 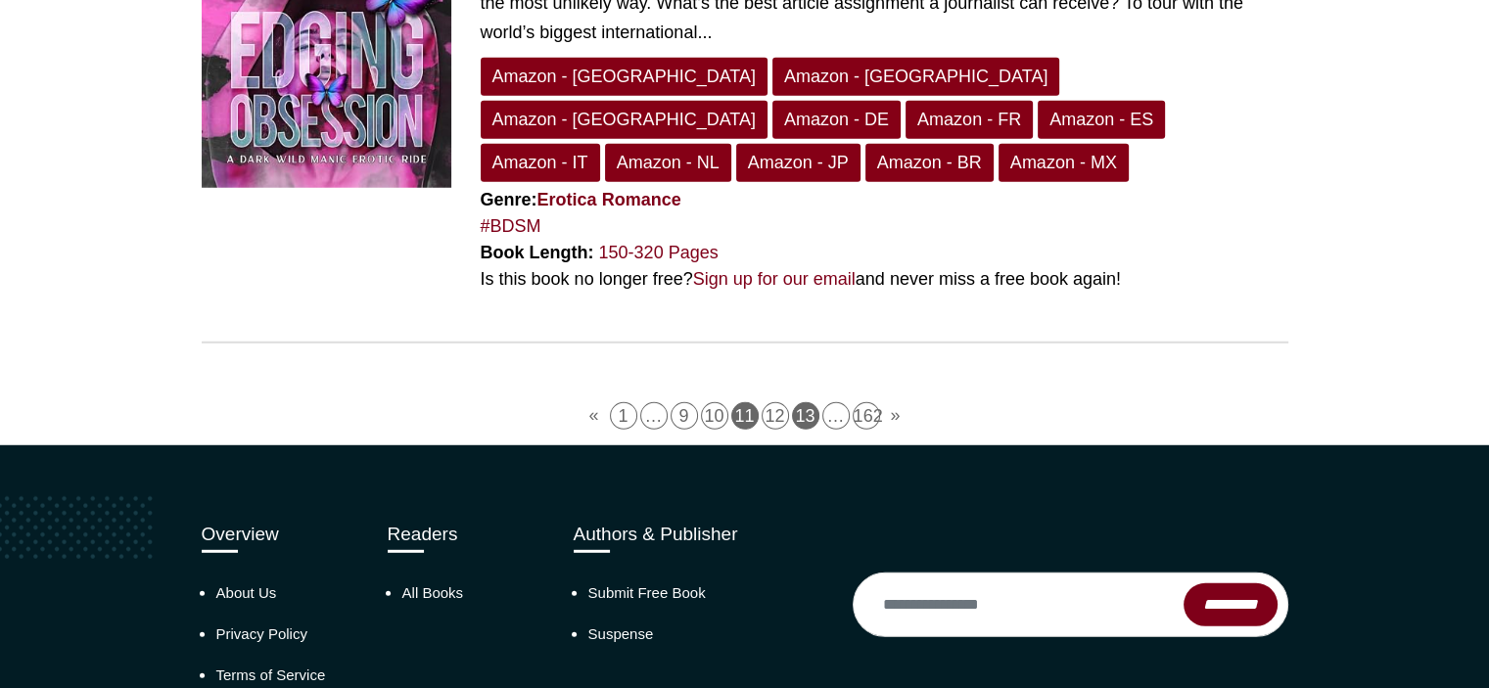 What do you see at coordinates (541, 163) in the screenshot?
I see `a: Amazon - IT` at bounding box center [541, 163].